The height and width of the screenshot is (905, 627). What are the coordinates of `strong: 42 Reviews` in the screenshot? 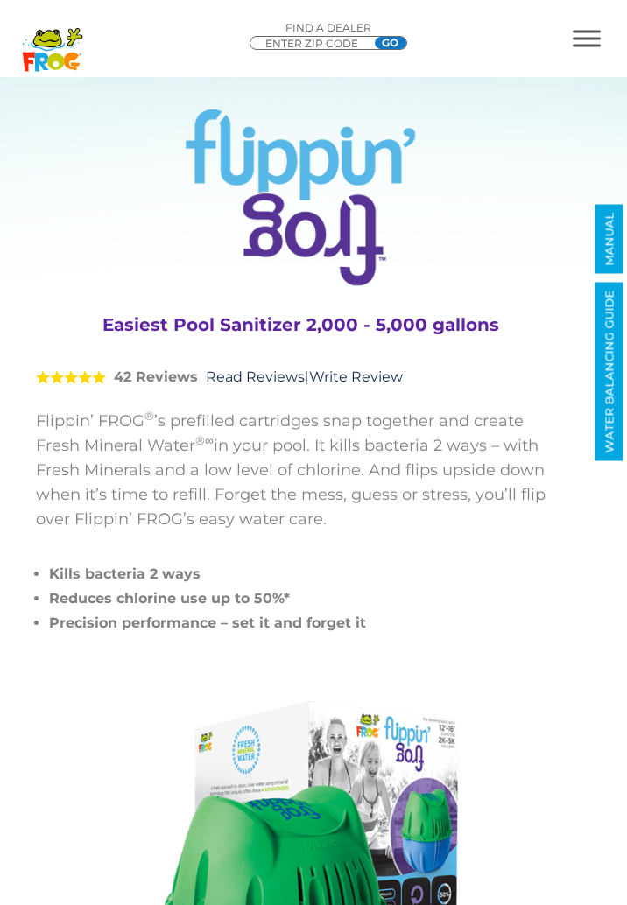 It's located at (156, 376).